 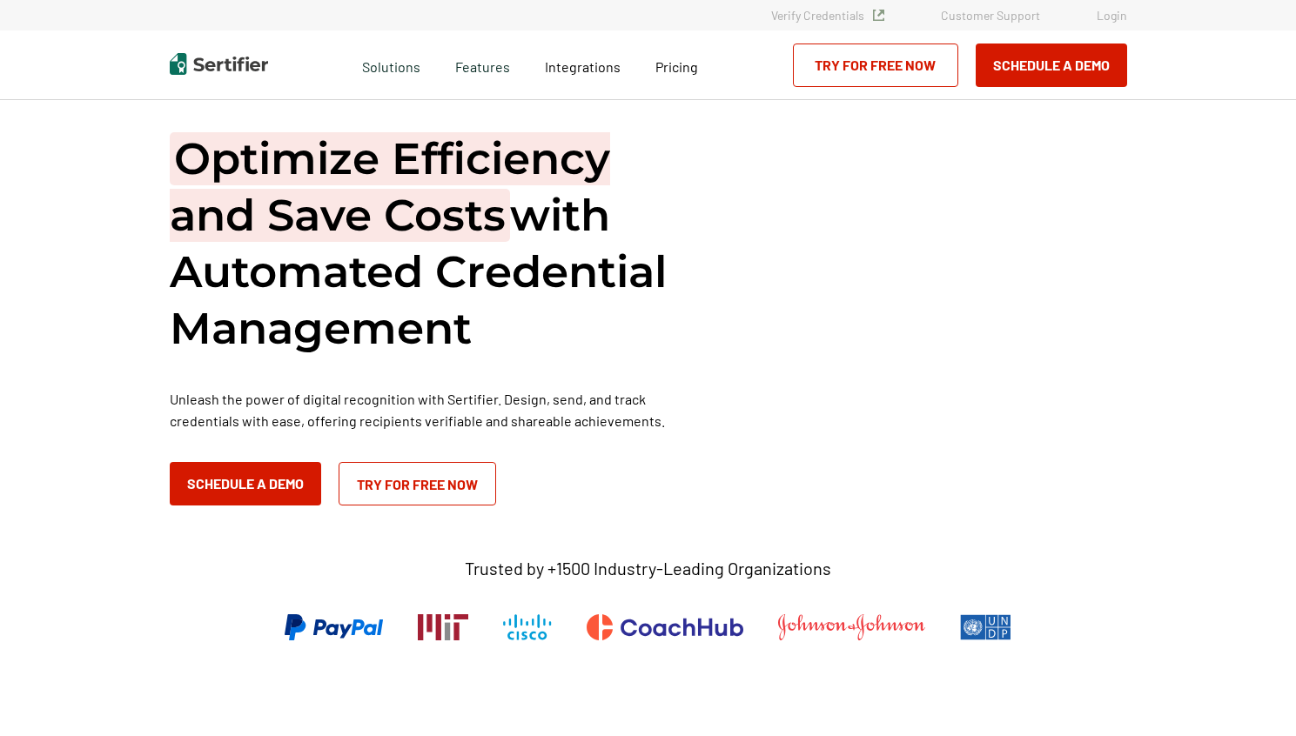 I want to click on a: Integrations, so click(x=582, y=64).